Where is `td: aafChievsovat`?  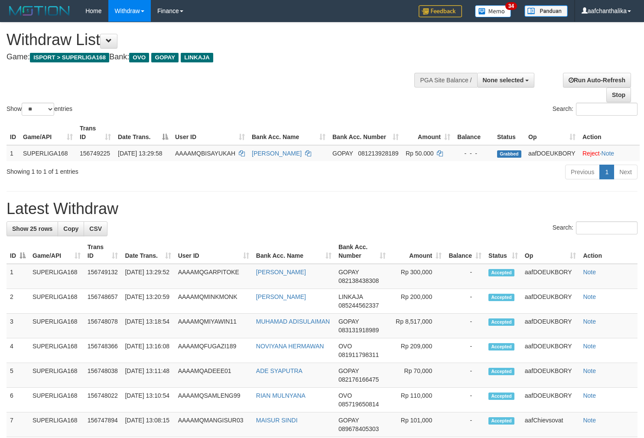
td: aafChievsovat is located at coordinates (550, 425).